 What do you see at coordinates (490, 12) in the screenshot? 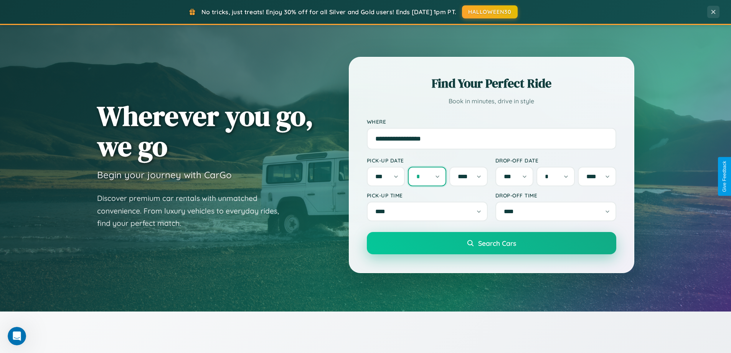
I see `button: HALLOWEEN30` at bounding box center [490, 12].